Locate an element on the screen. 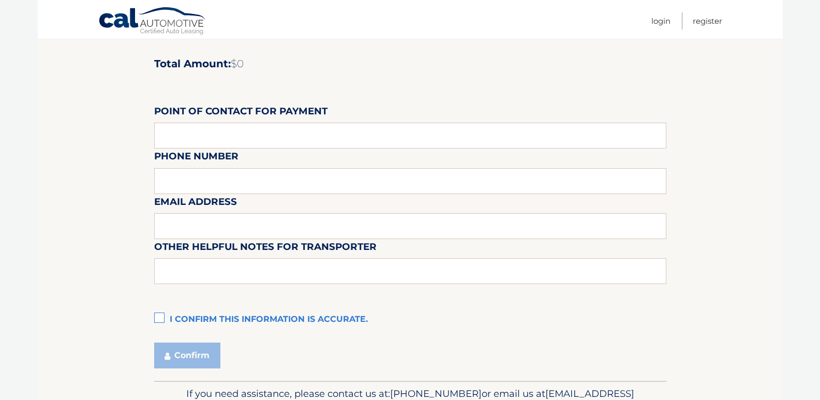 The image size is (820, 400). label: I confirm this information is accurate. is located at coordinates (410, 320).